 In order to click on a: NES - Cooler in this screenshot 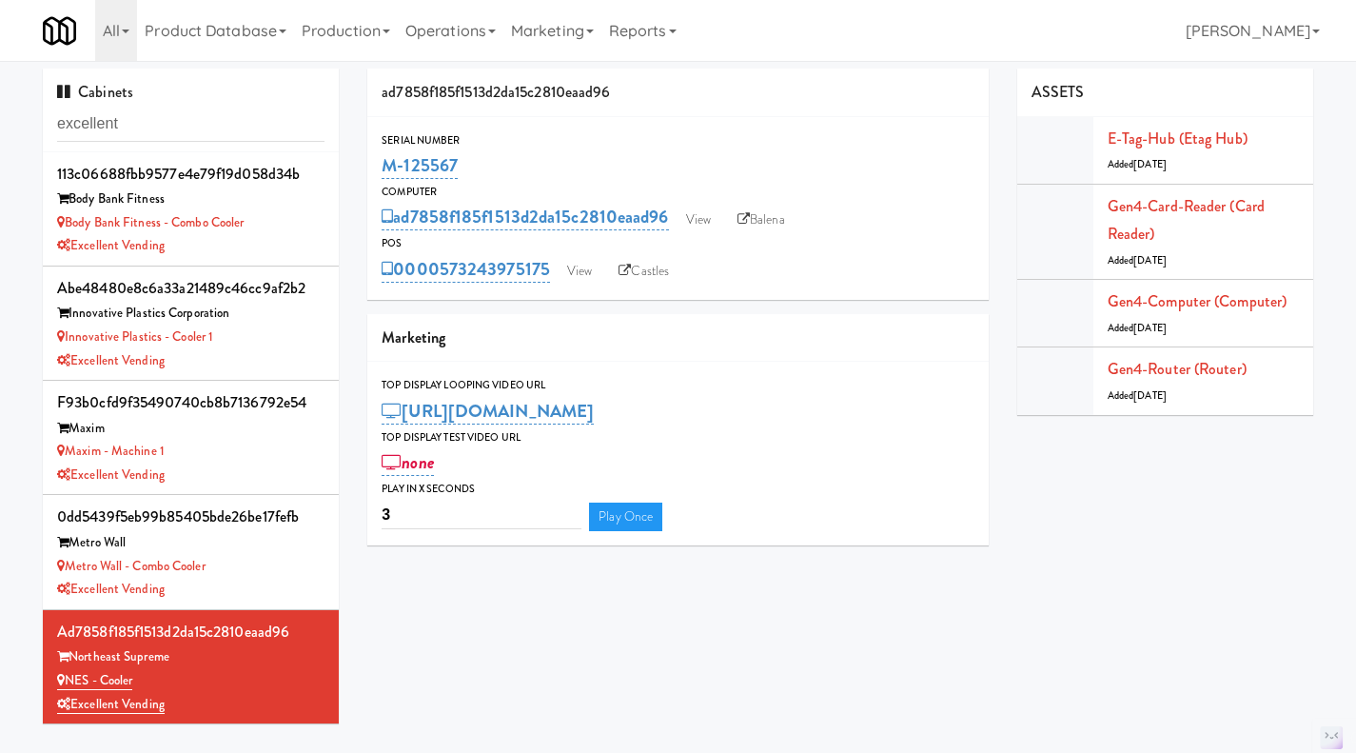, I will do `click(94, 681)`.